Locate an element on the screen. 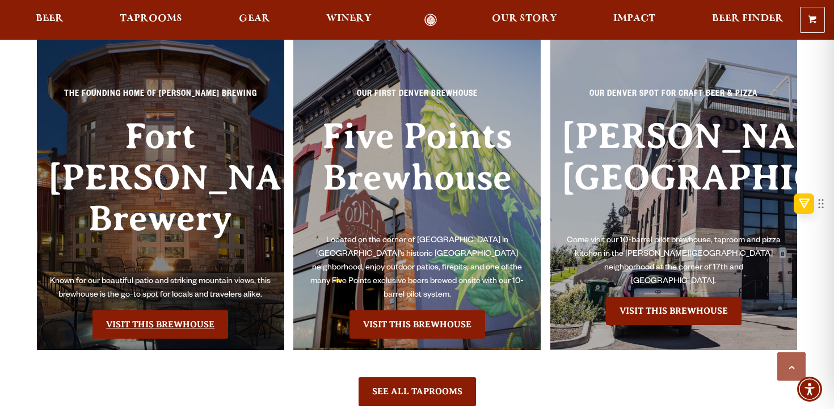 The width and height of the screenshot is (834, 409). span: Impact is located at coordinates (634, 19).